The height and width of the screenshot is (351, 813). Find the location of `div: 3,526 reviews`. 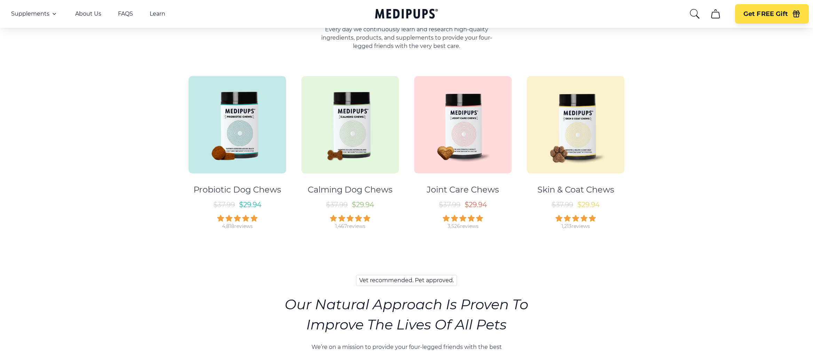

div: 3,526 reviews is located at coordinates (463, 226).